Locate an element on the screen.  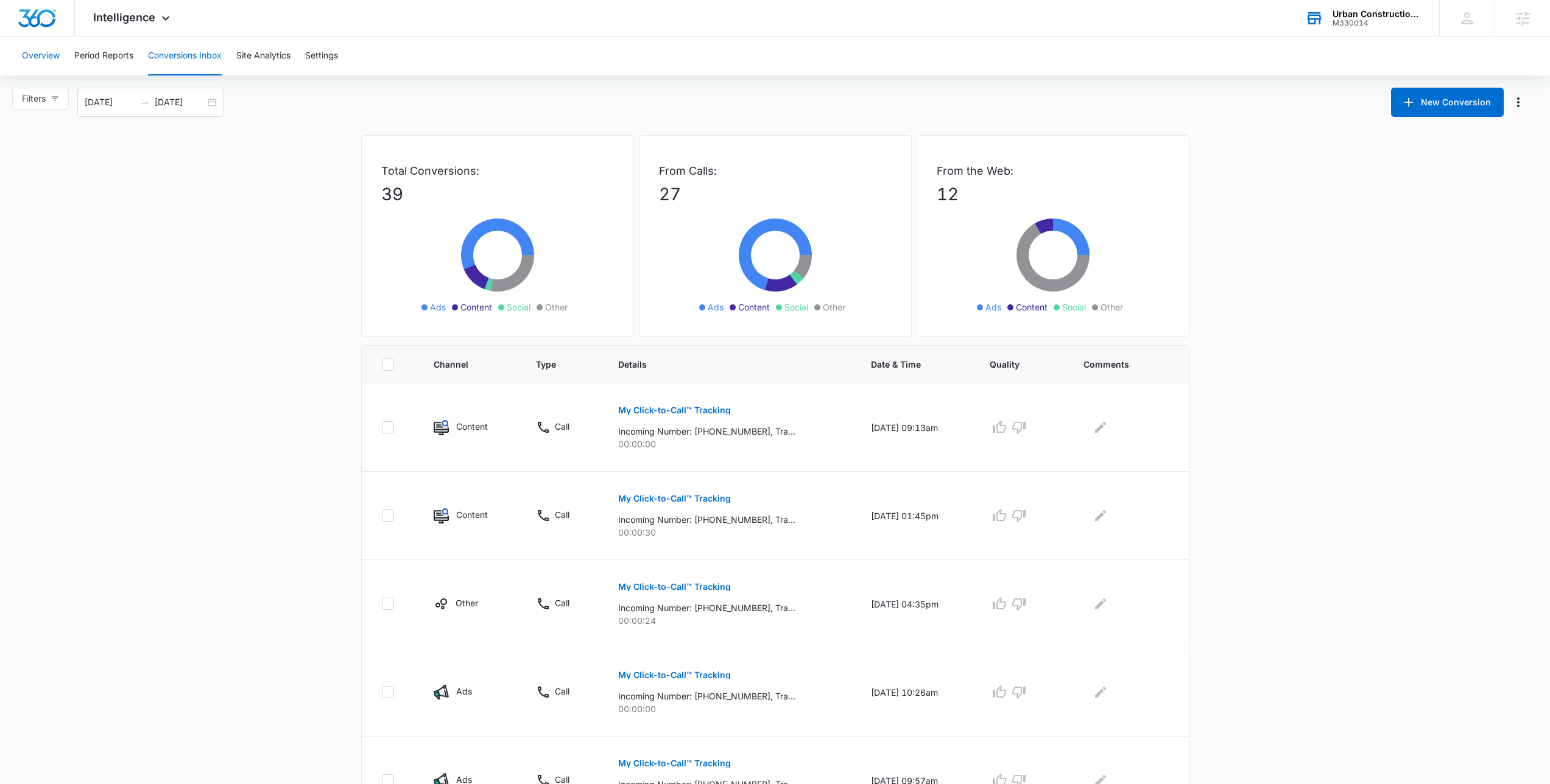
p: From the Web: is located at coordinates (1053, 171).